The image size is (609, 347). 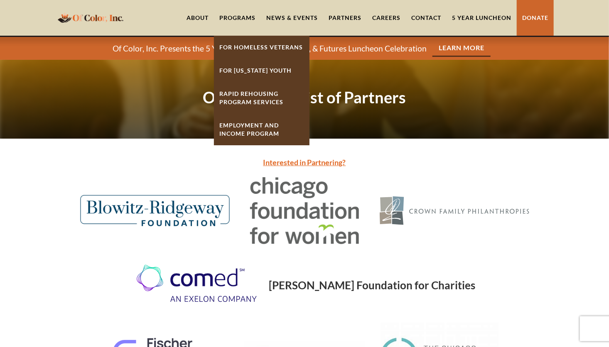 I want to click on a: Employment And Income Program, so click(x=262, y=130).